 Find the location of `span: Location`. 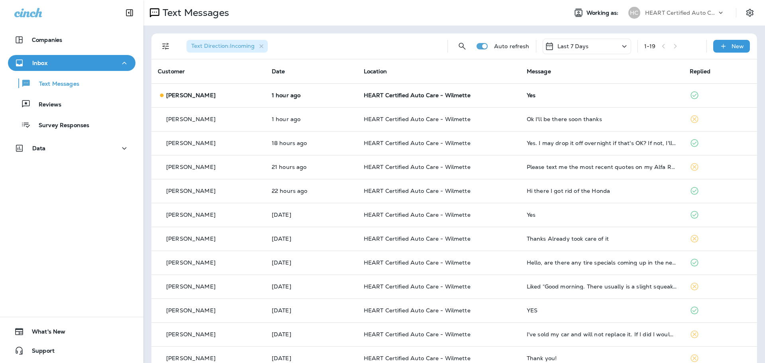

span: Location is located at coordinates (375, 71).